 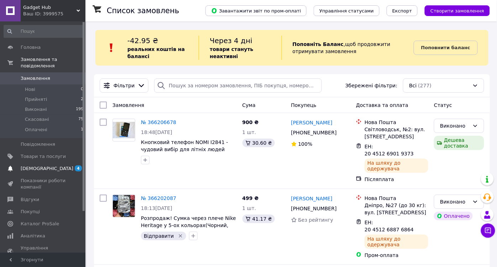 What do you see at coordinates (402, 11) in the screenshot?
I see `span: Експорт` at bounding box center [402, 11].